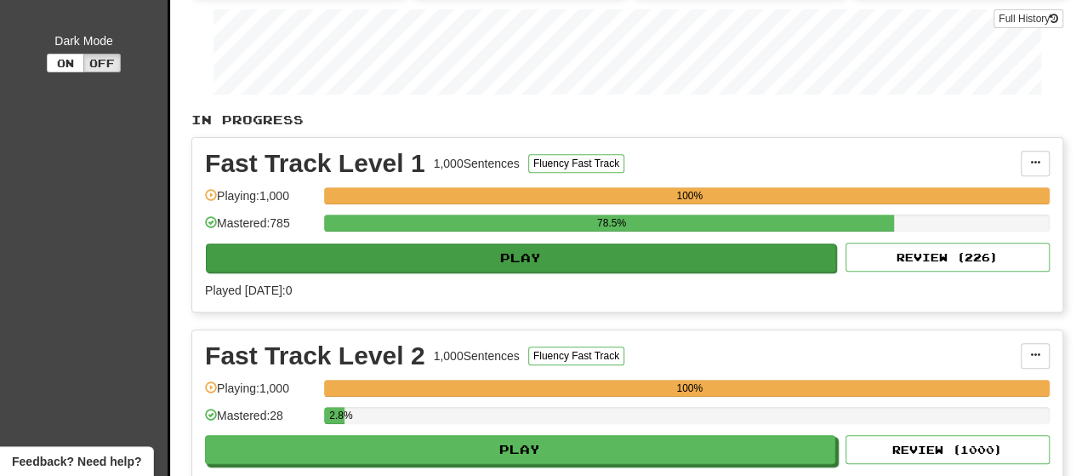  What do you see at coordinates (66, 63) in the screenshot?
I see `button: On` at bounding box center [66, 63].